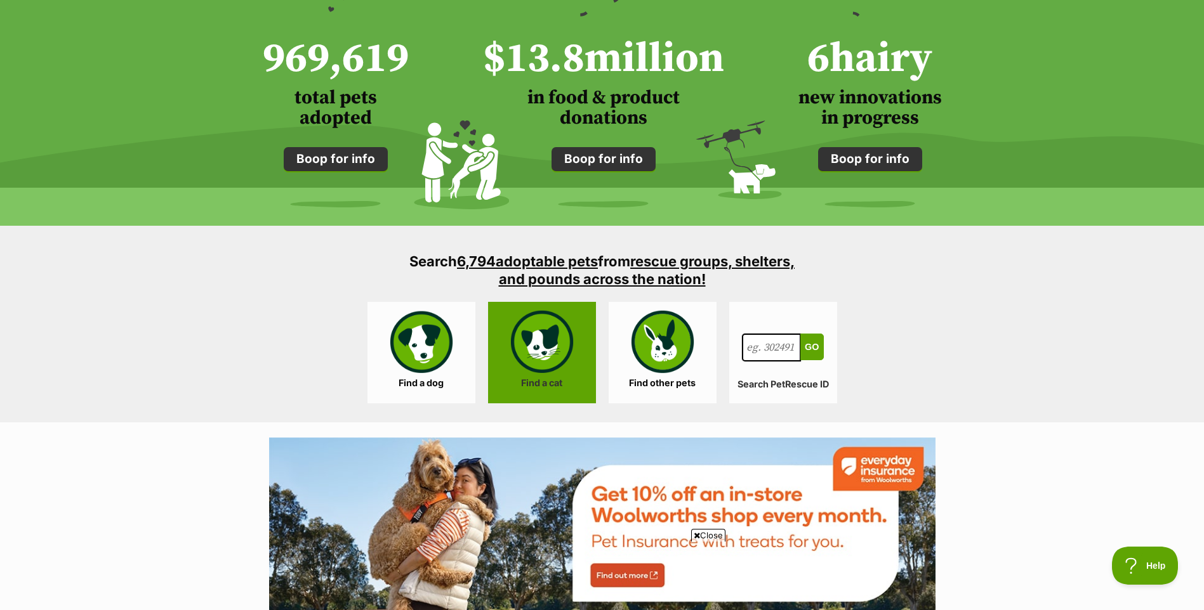 This screenshot has height=610, width=1204. What do you see at coordinates (646, 270) in the screenshot?
I see `a: rescue groups, shelters, and pounds across the nation!` at bounding box center [646, 270].